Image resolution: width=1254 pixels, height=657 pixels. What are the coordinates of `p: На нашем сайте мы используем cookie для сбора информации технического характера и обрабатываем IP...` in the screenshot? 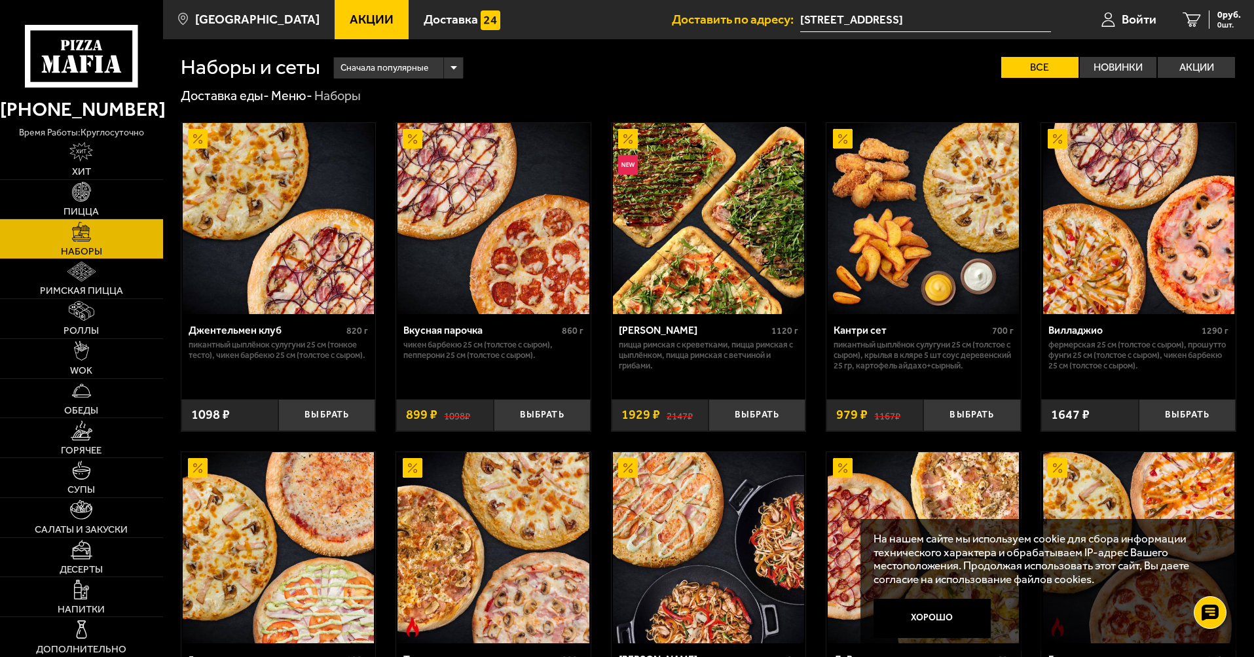 It's located at (1044, 559).